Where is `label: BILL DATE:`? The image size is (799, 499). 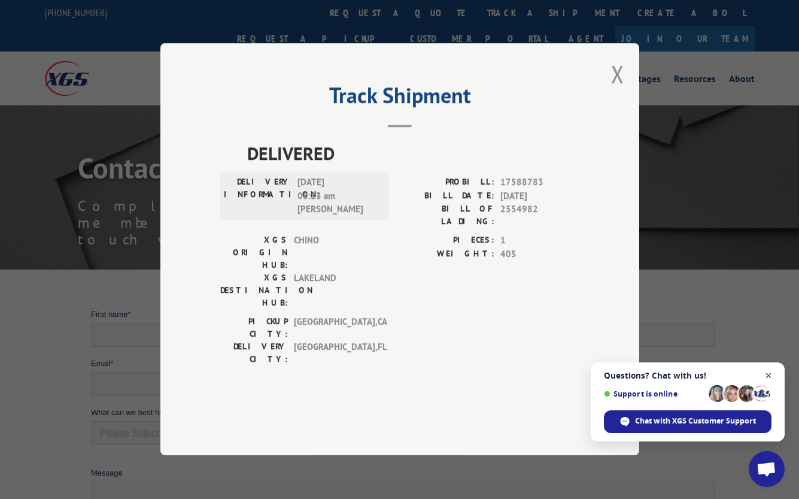 label: BILL DATE: is located at coordinates (447, 196).